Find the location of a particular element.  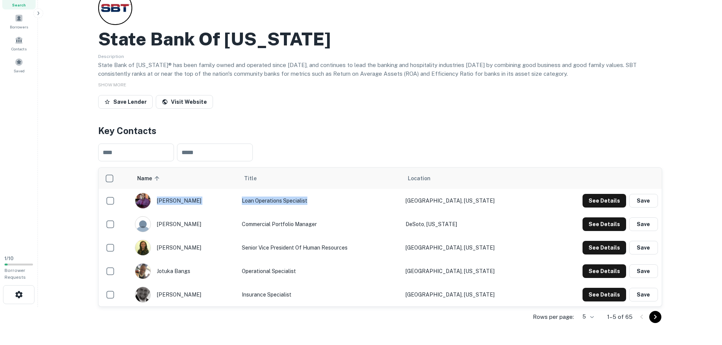

span: Borrowers is located at coordinates (19, 27).